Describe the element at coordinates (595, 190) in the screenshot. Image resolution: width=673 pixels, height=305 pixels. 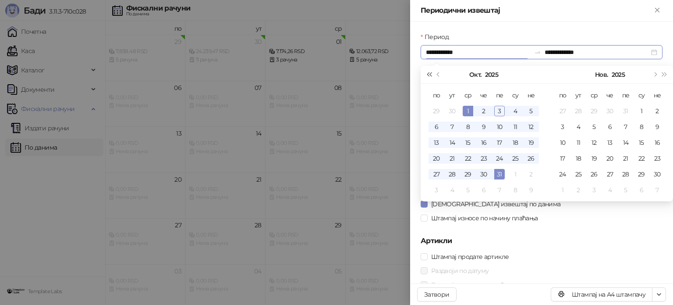
I see `td: 2025-12-03` at that location.